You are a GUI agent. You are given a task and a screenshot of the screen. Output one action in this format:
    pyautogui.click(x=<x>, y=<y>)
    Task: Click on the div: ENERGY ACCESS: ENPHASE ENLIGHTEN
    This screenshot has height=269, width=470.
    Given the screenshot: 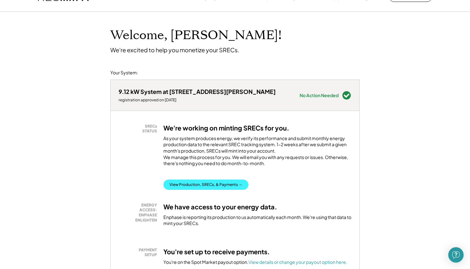 What is the action you would take?
    pyautogui.click(x=140, y=212)
    